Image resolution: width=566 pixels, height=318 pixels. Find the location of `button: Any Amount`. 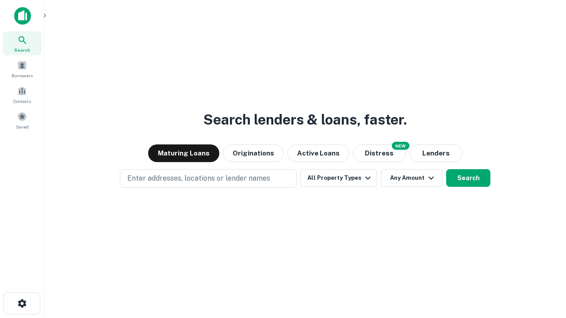

button: Any Amount is located at coordinates (411, 178).